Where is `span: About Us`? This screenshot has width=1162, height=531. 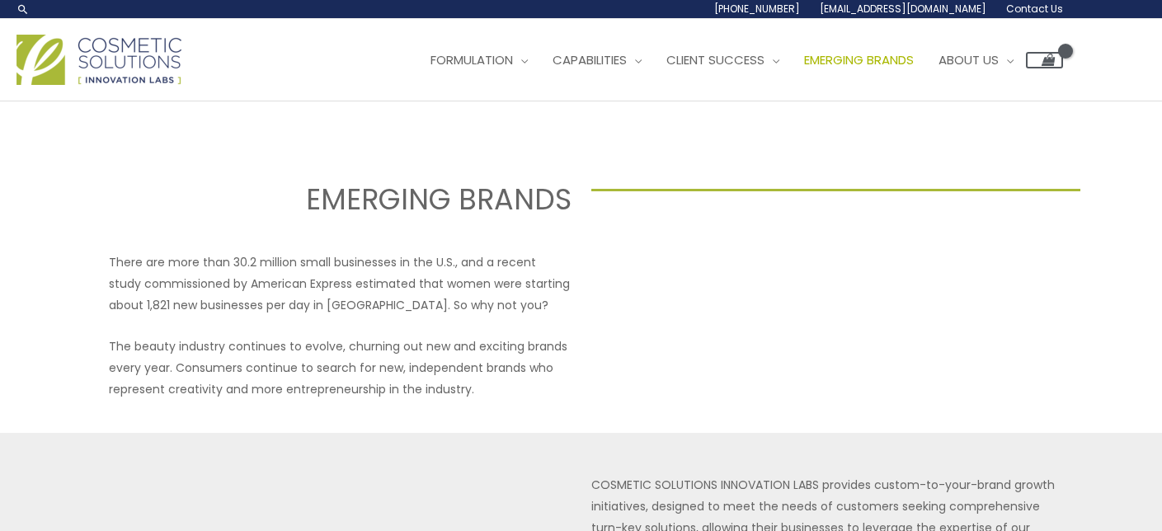 span: About Us is located at coordinates (968, 59).